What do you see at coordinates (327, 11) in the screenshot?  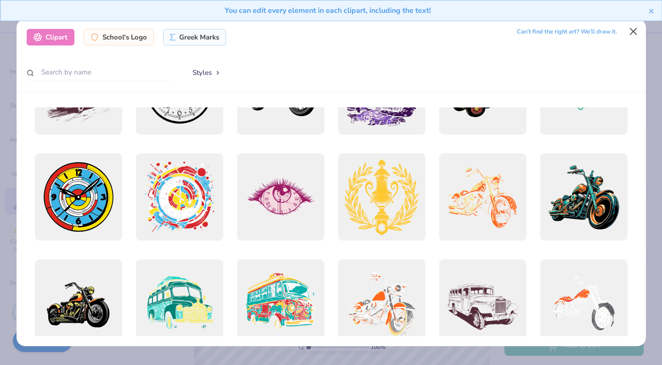 I see `div: You can edit every element in each clipart, including the text!` at bounding box center [327, 11].